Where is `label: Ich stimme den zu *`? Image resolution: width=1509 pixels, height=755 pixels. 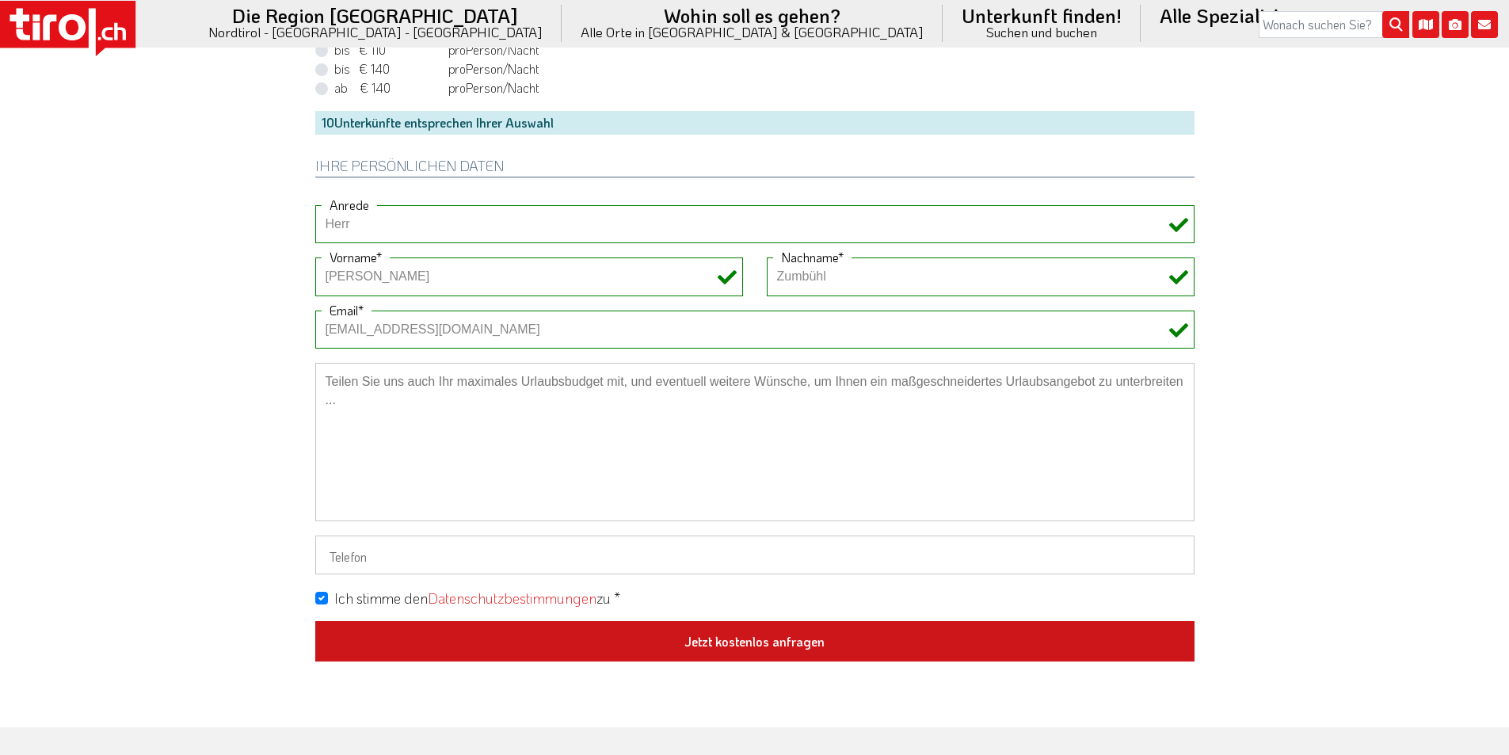
label: Ich stimme den zu * is located at coordinates (477, 598).